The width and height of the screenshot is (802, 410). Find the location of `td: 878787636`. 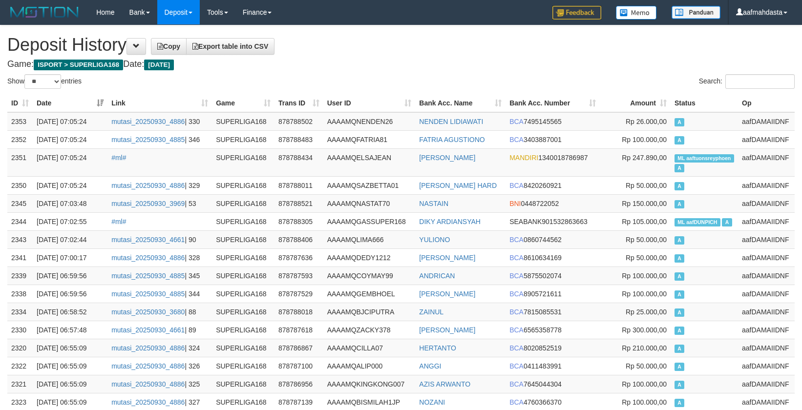

td: 878787636 is located at coordinates (299, 257).